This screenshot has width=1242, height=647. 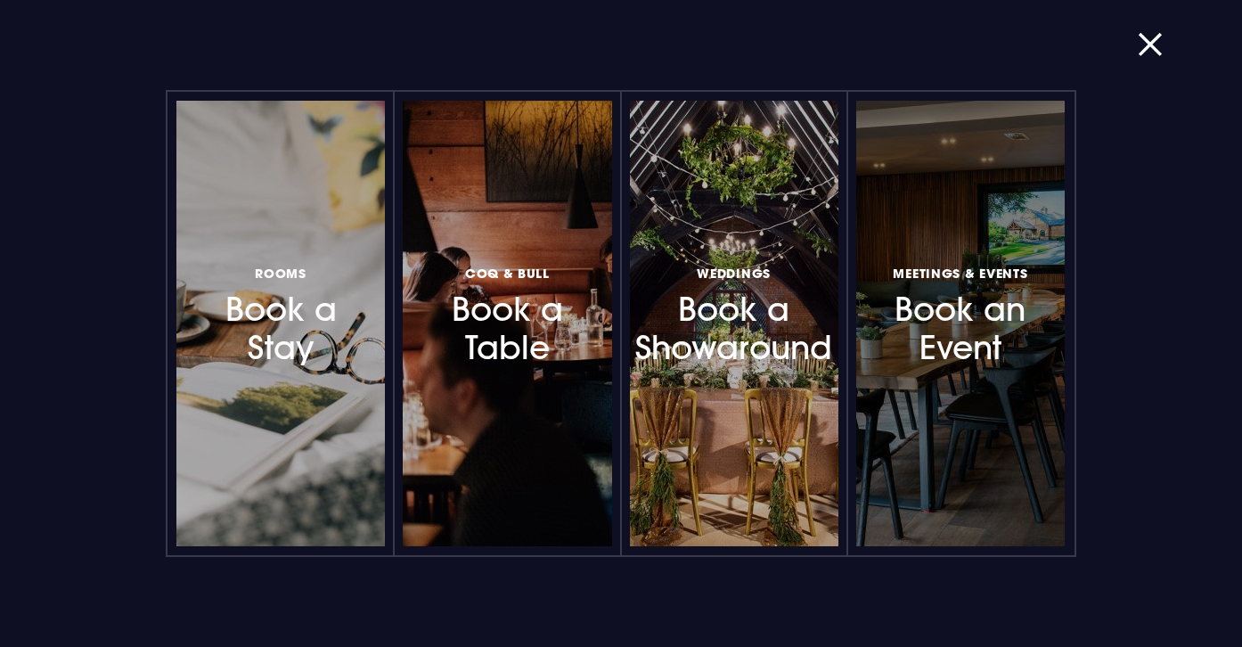 What do you see at coordinates (733, 273) in the screenshot?
I see `span: Weddings` at bounding box center [733, 273].